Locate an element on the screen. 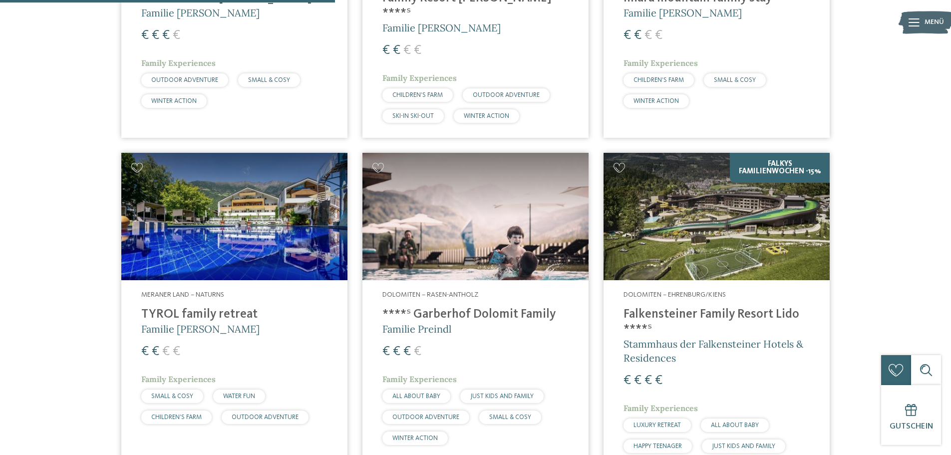  span: Dolomiten – Rasen-Antholz is located at coordinates (430, 295).